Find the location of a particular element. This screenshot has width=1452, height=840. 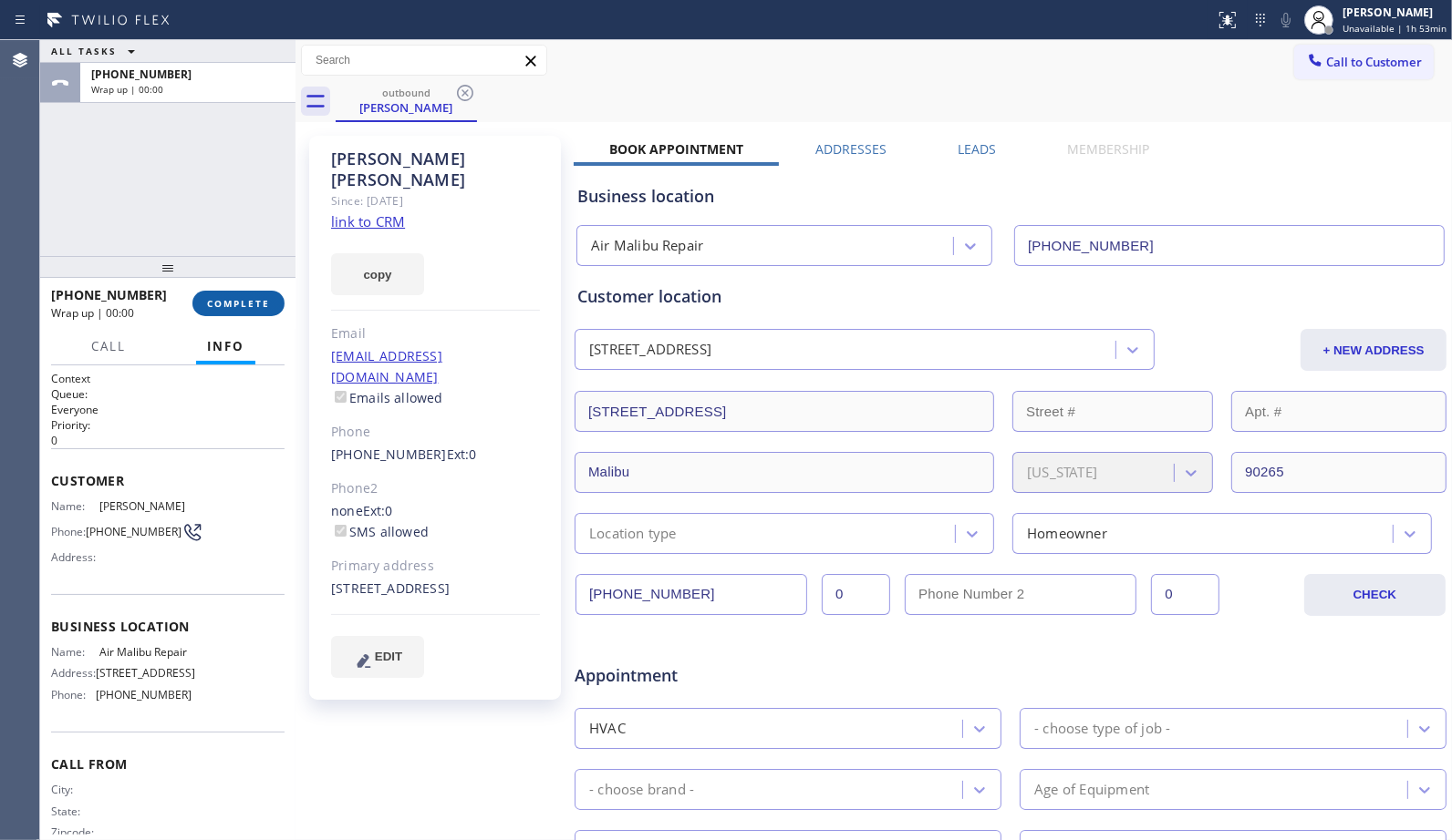

span: Info is located at coordinates (225, 346).